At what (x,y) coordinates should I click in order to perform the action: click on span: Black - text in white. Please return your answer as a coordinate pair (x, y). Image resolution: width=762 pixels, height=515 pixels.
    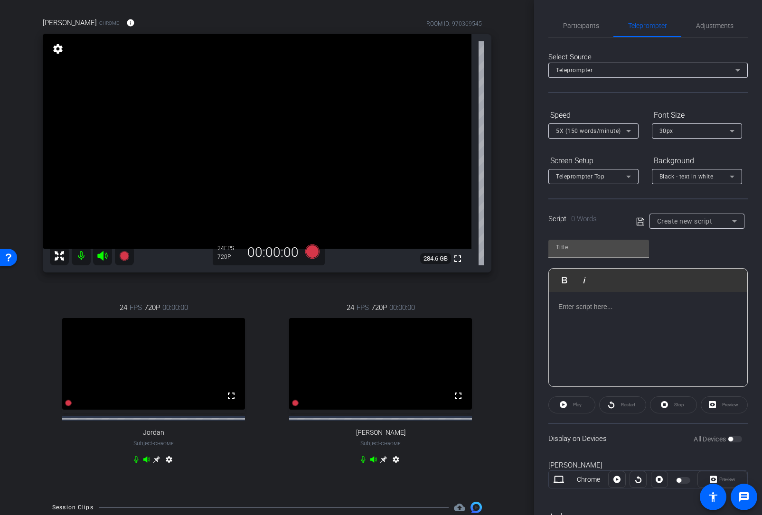
    Looking at the image, I should click on (686, 177).